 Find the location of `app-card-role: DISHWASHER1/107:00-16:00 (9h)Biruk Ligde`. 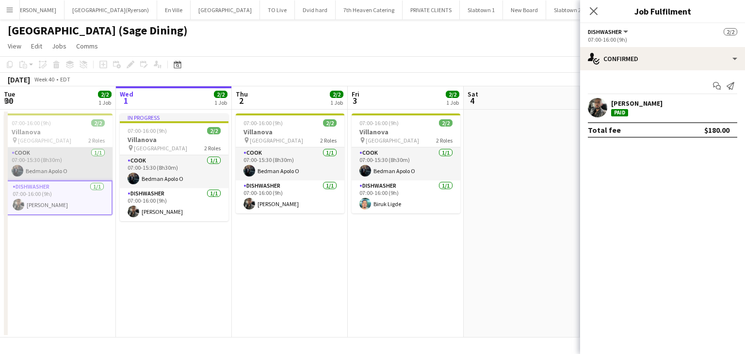

app-card-role: DISHWASHER1/107:00-16:00 (9h)Biruk Ligde is located at coordinates (406, 197).